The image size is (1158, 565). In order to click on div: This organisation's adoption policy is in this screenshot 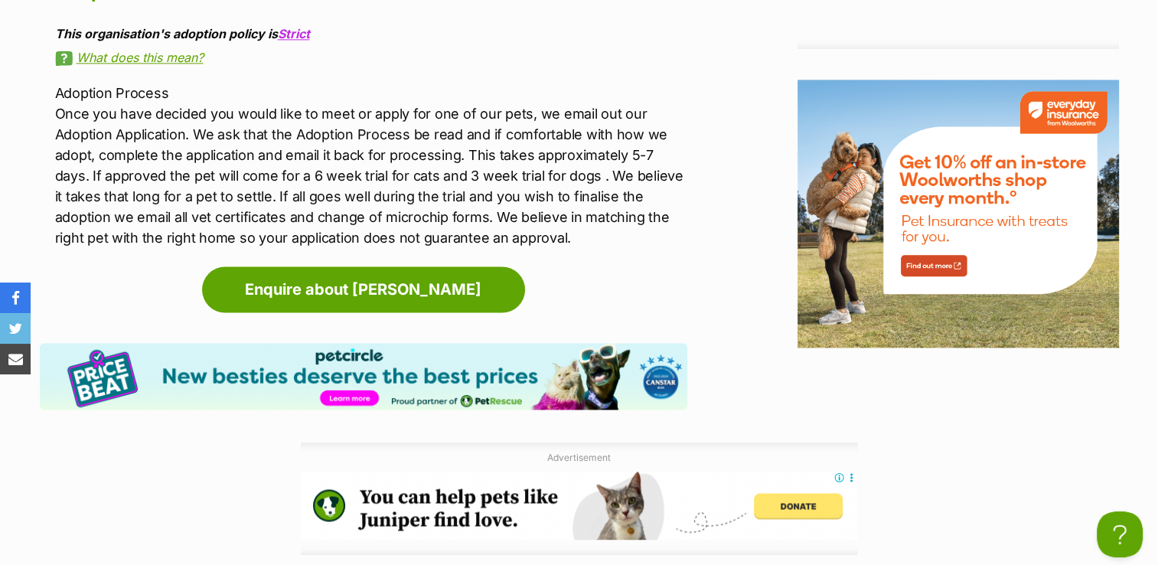, I will do `click(371, 34)`.